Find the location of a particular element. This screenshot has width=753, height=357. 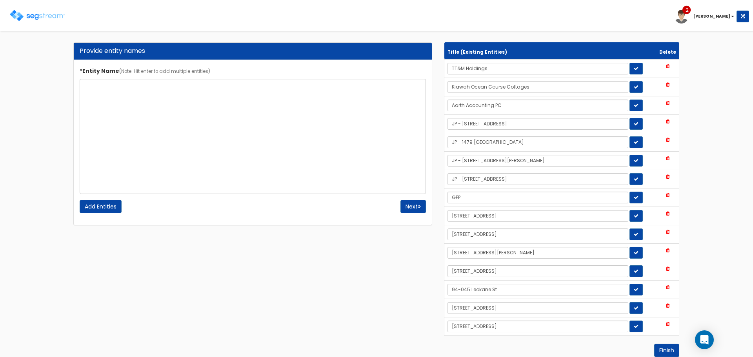

button: Finish is located at coordinates (666, 350).